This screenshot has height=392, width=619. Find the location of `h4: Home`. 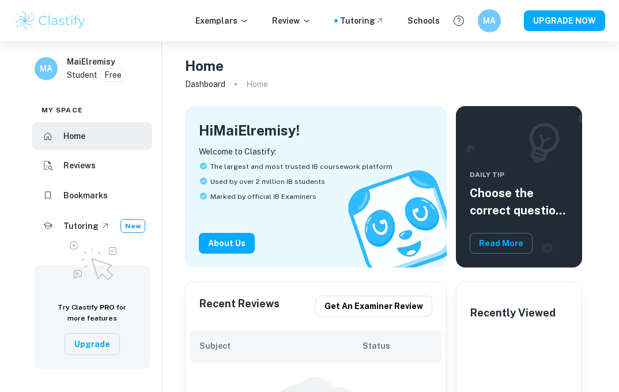

h4: Home is located at coordinates (204, 66).